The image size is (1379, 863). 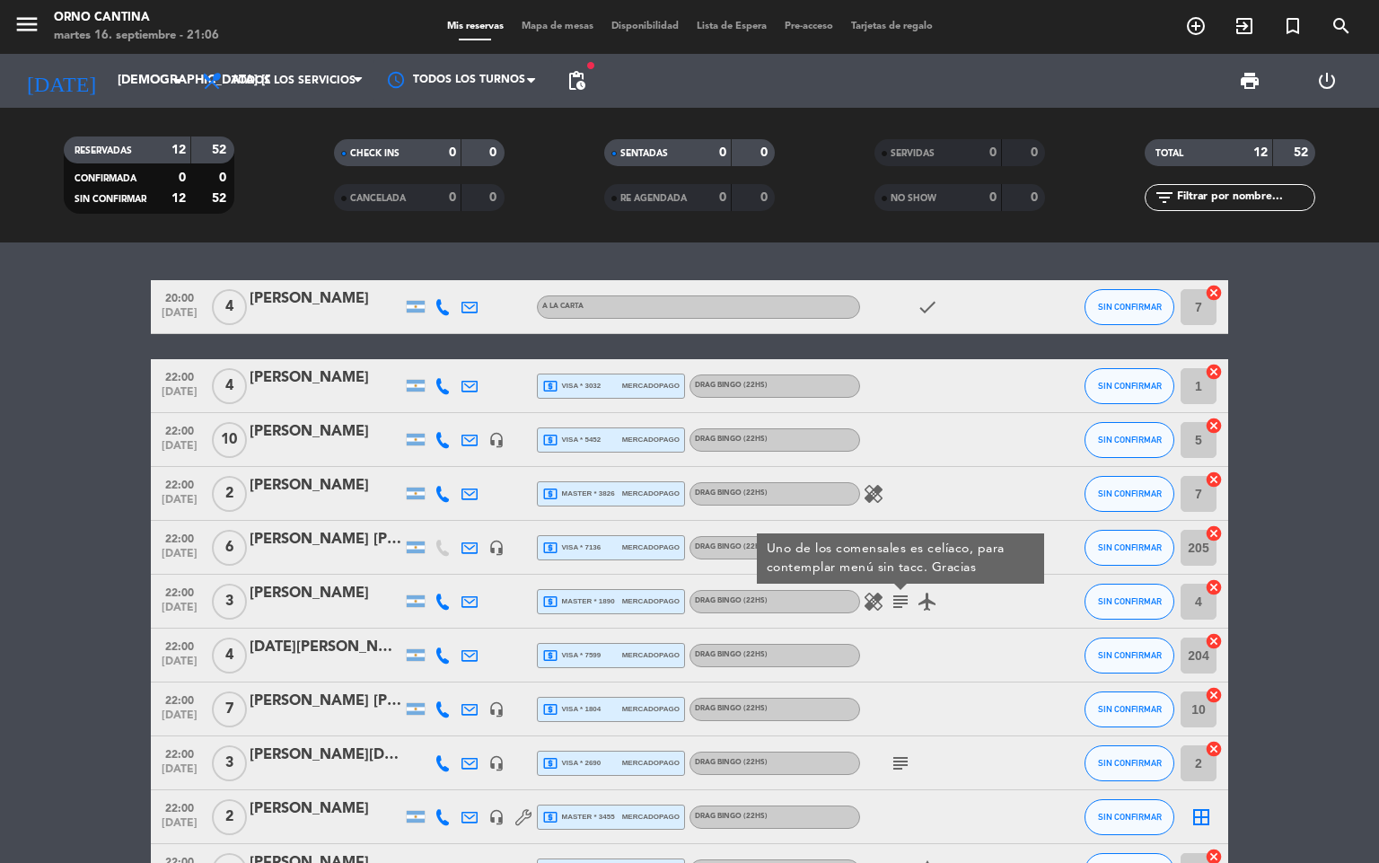 What do you see at coordinates (294, 81) in the screenshot?
I see `span: Todos los servicios` at bounding box center [294, 81].